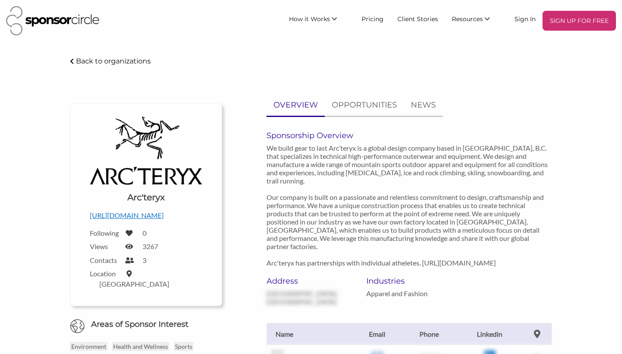 The width and height of the screenshot is (622, 354). I want to click on h1: Arc'teryx, so click(146, 197).